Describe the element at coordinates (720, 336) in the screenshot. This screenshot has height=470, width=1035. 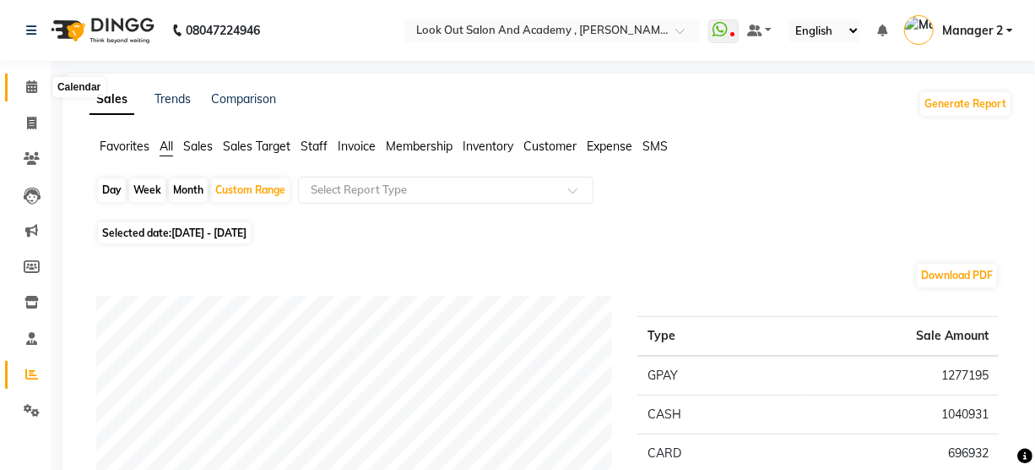
I see `th: Type` at that location.